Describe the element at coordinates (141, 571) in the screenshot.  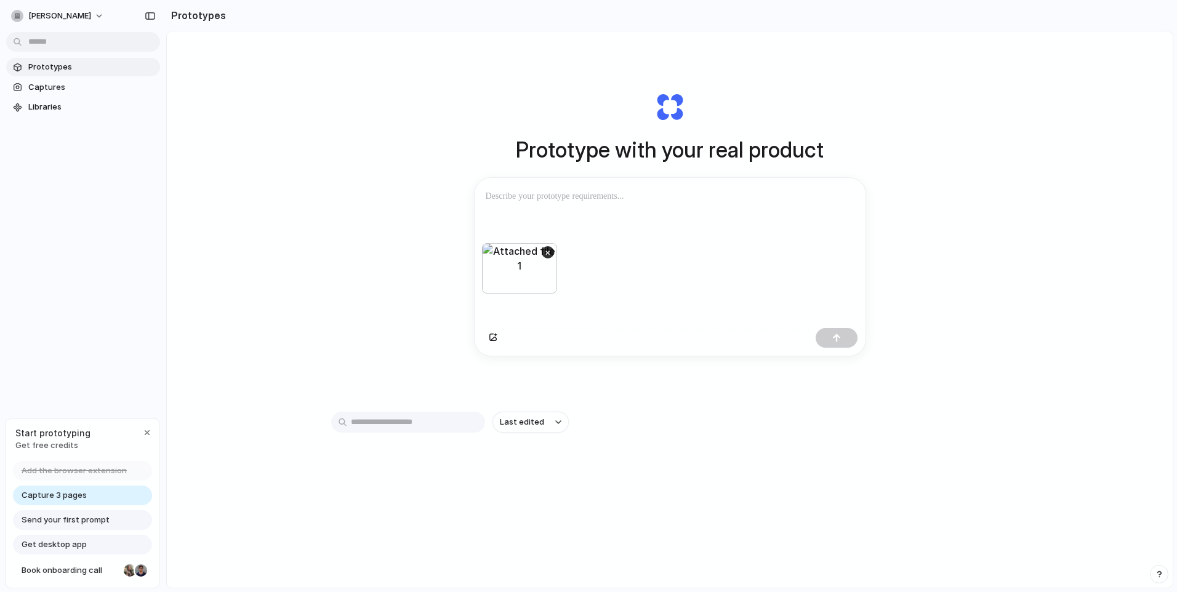
I see `div: Christian Iacullo` at that location.